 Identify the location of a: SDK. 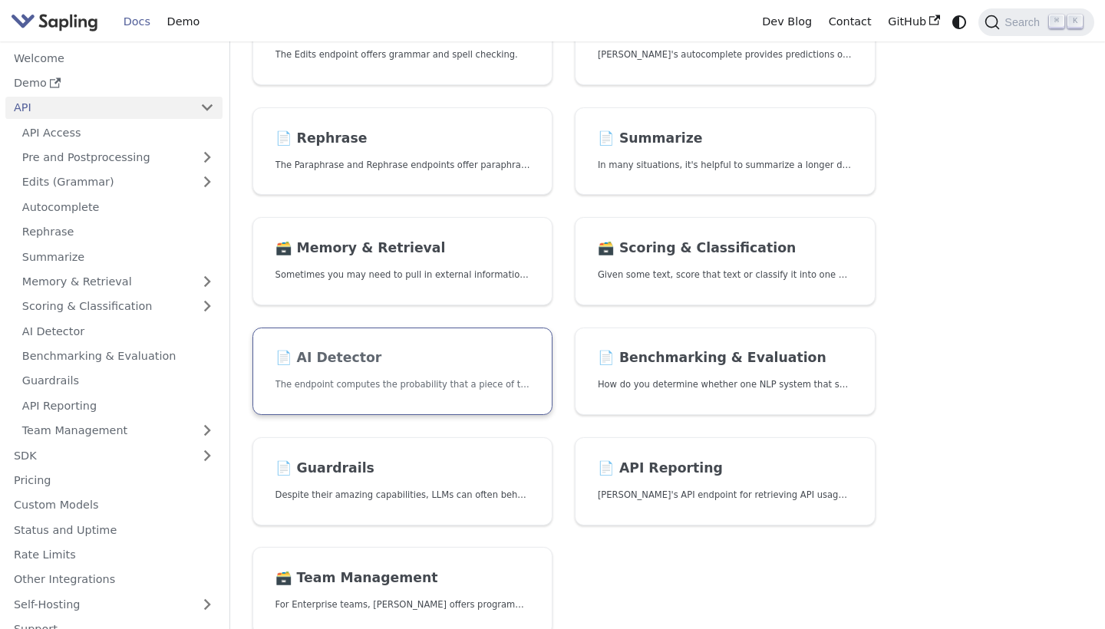
(98, 455).